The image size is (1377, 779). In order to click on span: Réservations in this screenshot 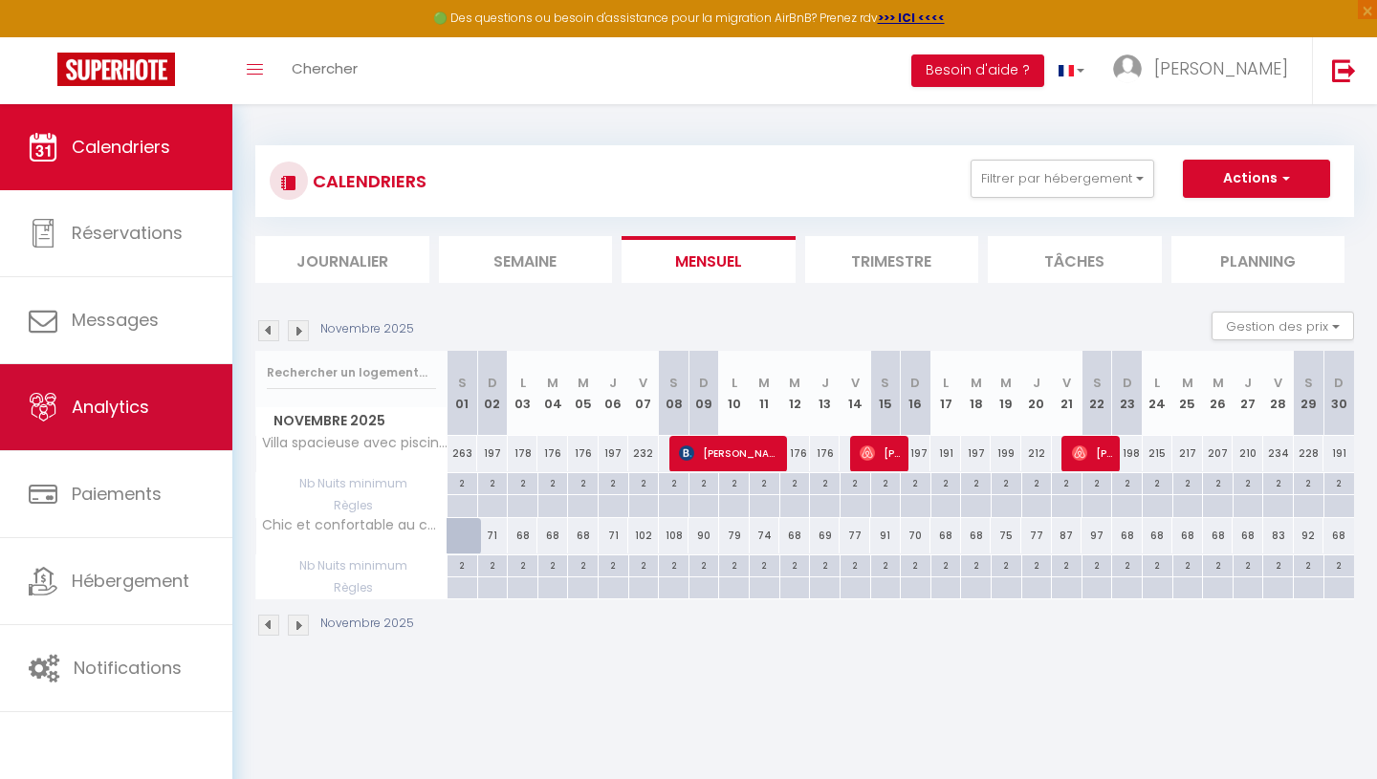, I will do `click(127, 232)`.